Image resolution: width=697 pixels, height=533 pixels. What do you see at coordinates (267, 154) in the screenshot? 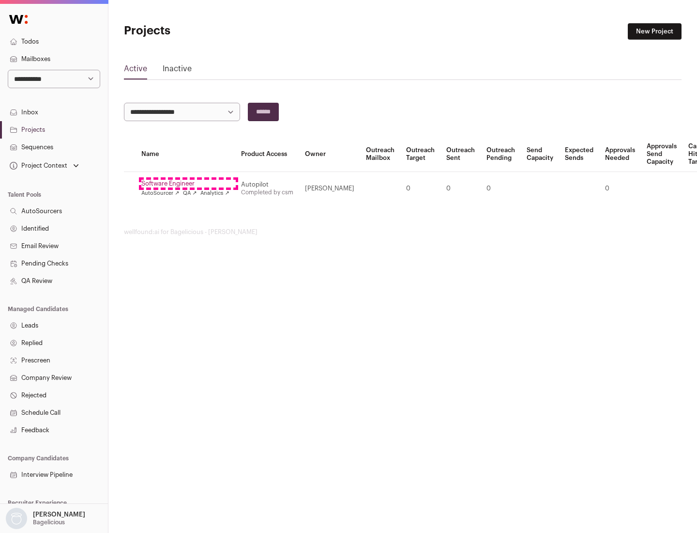
I see `th: Product Access` at bounding box center [267, 154].